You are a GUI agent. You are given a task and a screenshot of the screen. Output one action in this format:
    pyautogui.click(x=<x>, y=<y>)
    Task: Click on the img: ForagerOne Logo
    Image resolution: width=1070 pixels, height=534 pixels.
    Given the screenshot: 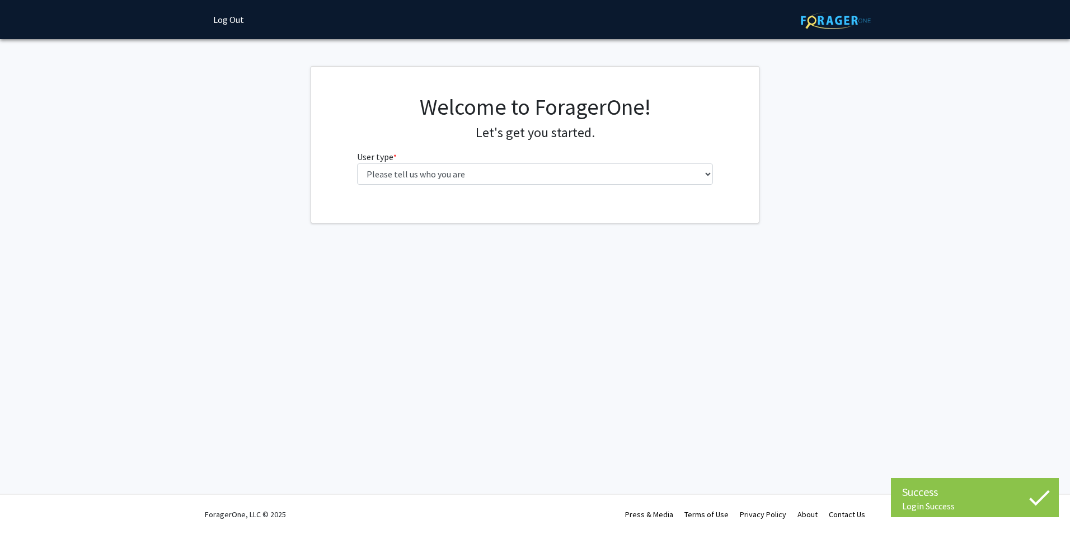 What is the action you would take?
    pyautogui.click(x=835, y=20)
    